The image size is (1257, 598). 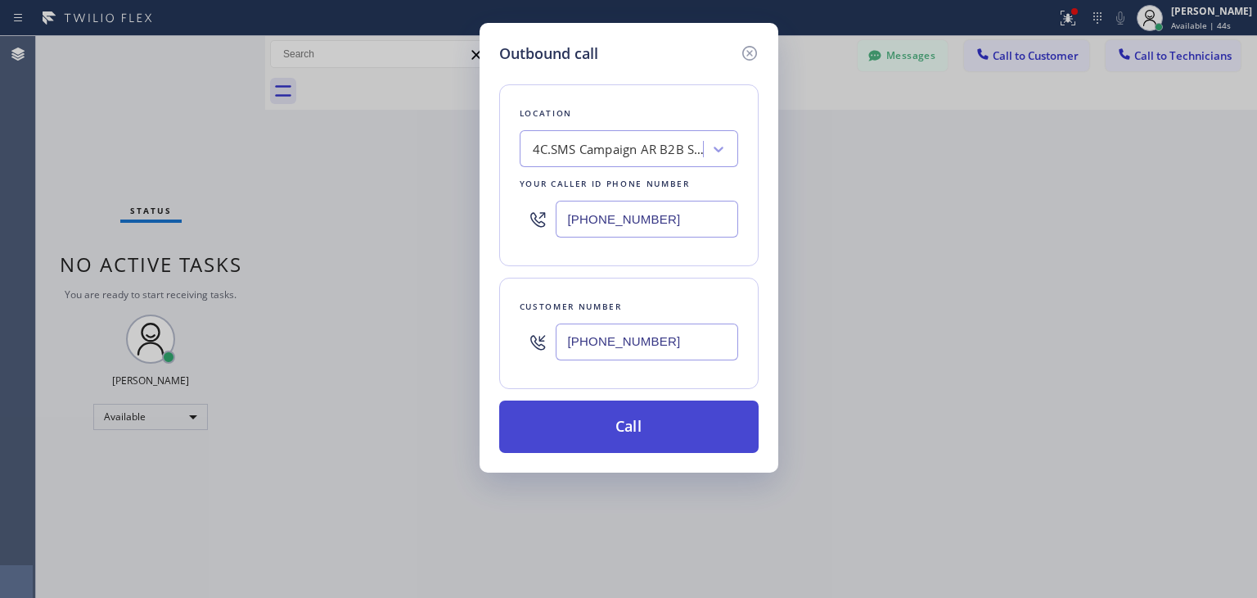 What do you see at coordinates (629, 426) in the screenshot?
I see `button: Call` at bounding box center [629, 426].